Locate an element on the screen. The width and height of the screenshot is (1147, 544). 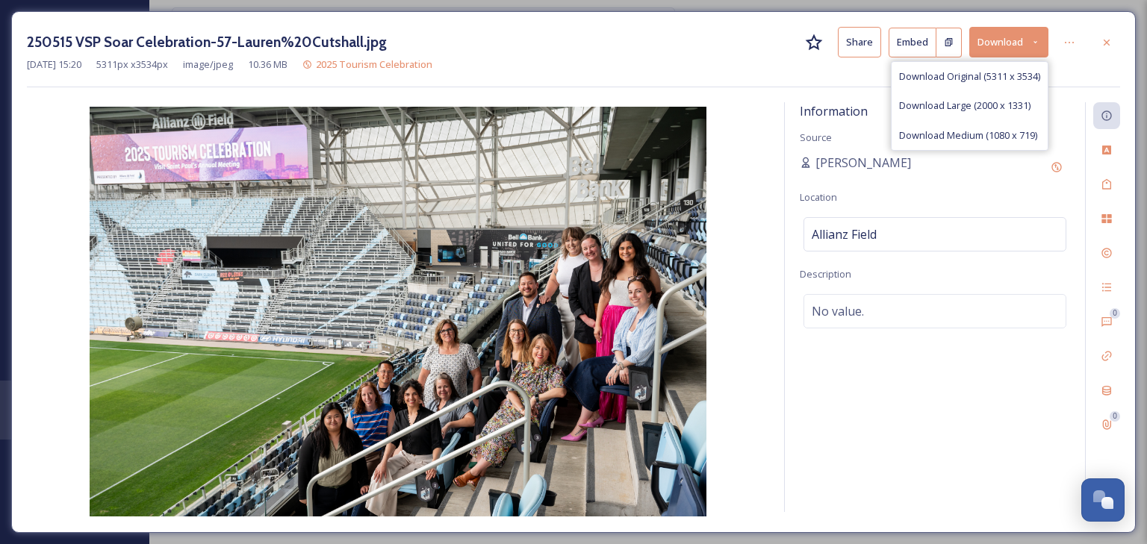
span: 5311 px x 3534 px is located at coordinates (132, 64).